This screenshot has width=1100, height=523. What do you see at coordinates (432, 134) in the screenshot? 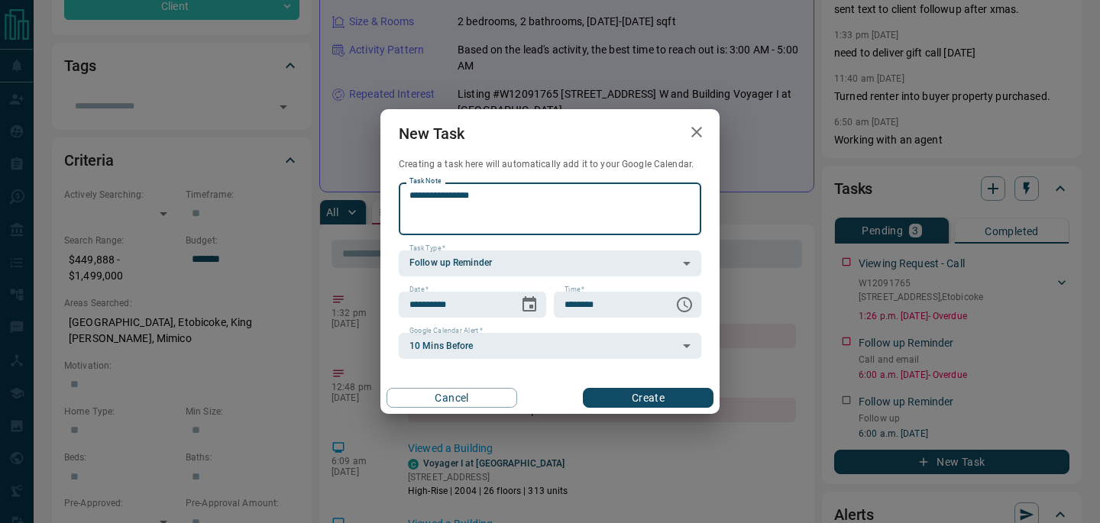
I see `h2: New Task` at bounding box center [432, 134].